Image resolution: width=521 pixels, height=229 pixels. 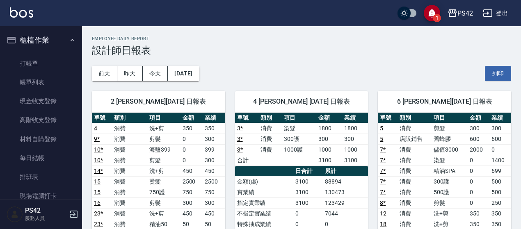 I want to click on h5: PS42, so click(x=46, y=211).